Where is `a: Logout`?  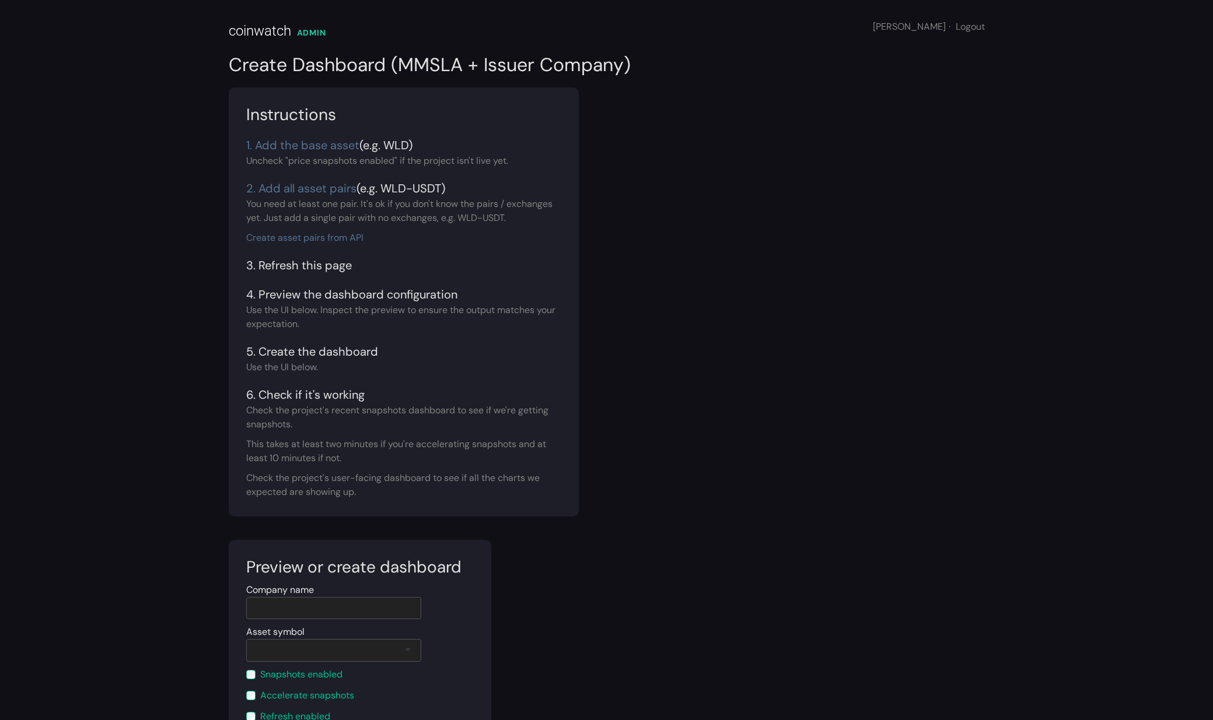 a: Logout is located at coordinates (970, 26).